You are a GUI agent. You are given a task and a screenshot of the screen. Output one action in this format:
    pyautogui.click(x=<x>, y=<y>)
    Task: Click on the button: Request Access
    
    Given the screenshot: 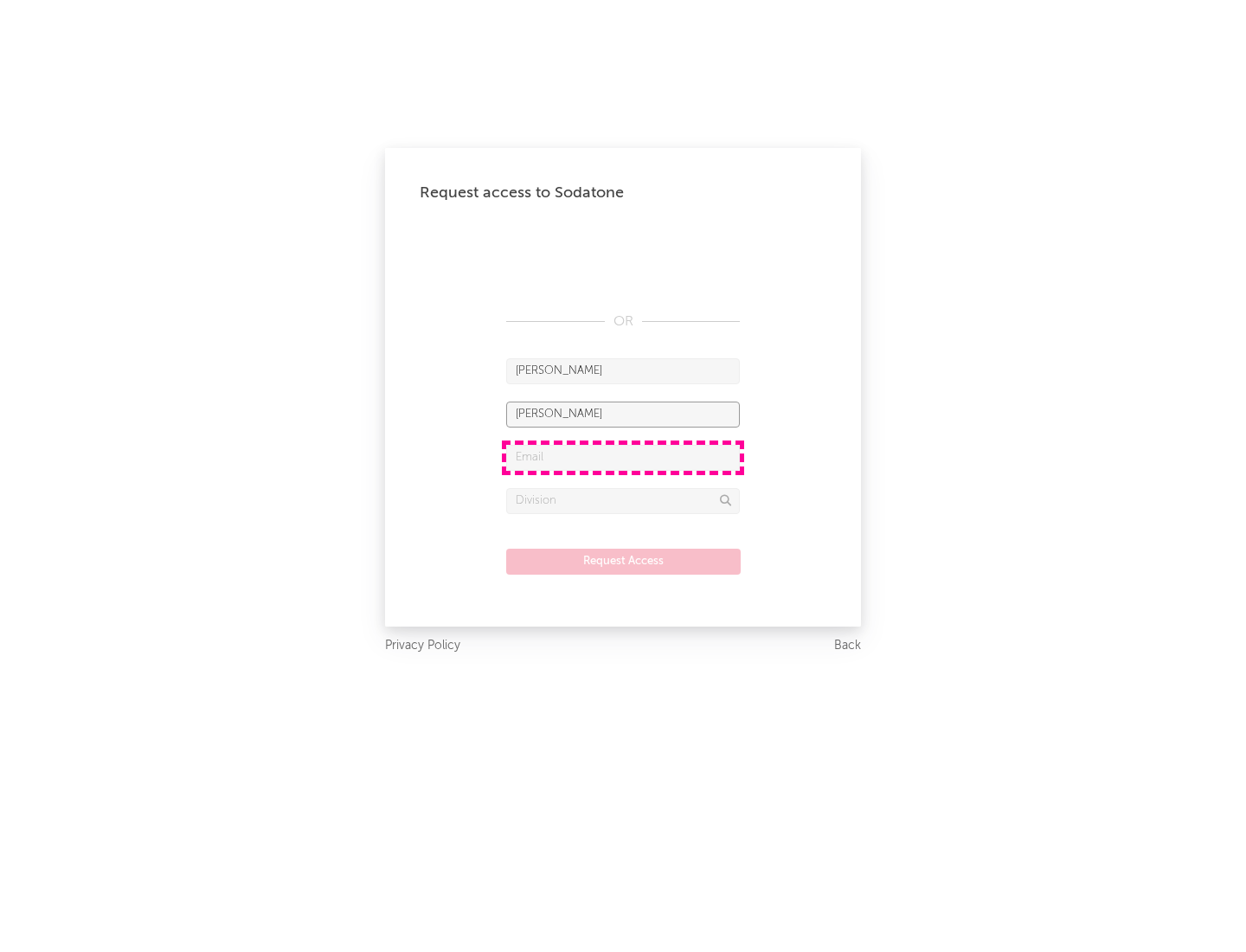 What is the action you would take?
    pyautogui.click(x=623, y=562)
    